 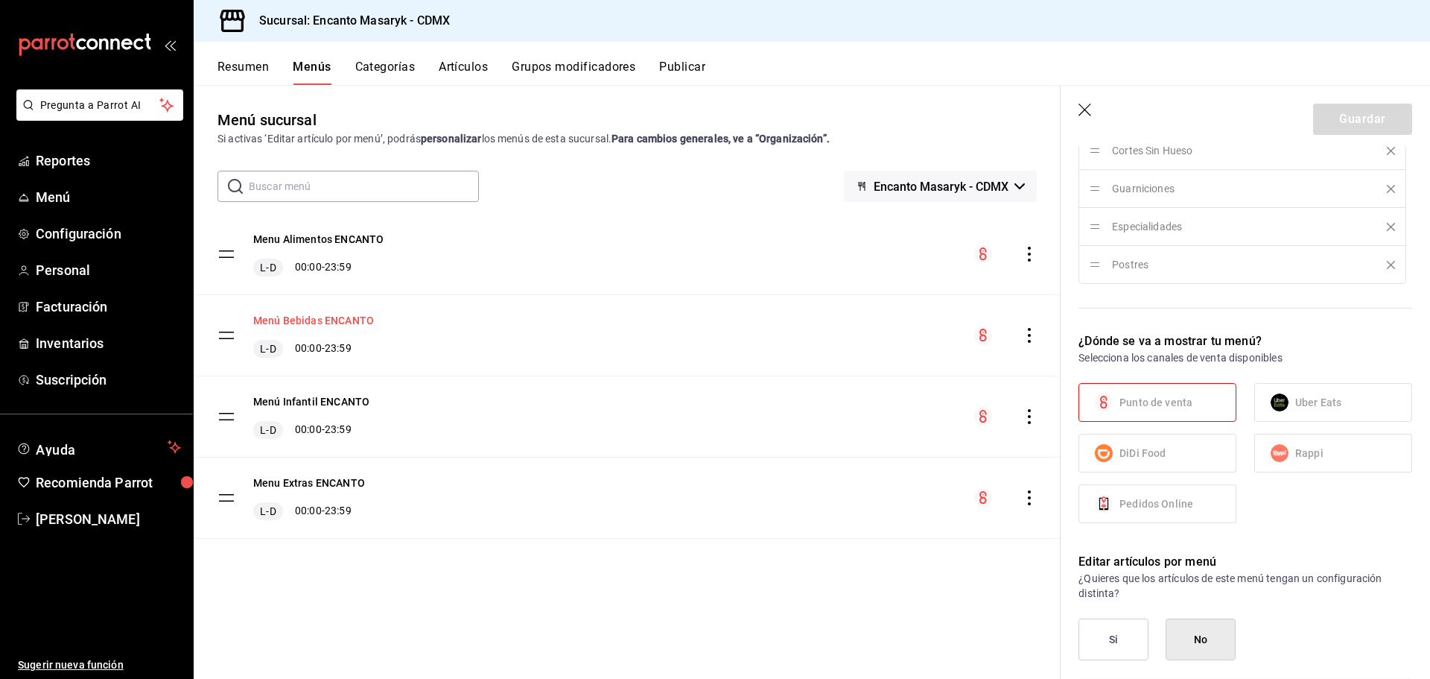 What do you see at coordinates (170, 45) in the screenshot?
I see `button: open_drawer_menu` at bounding box center [170, 45].